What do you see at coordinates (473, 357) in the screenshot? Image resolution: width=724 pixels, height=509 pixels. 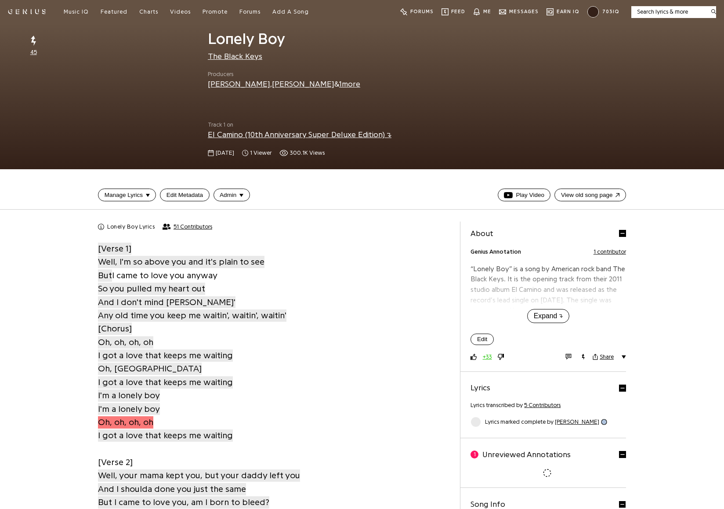 I see `svg: upvote` at bounding box center [473, 357].